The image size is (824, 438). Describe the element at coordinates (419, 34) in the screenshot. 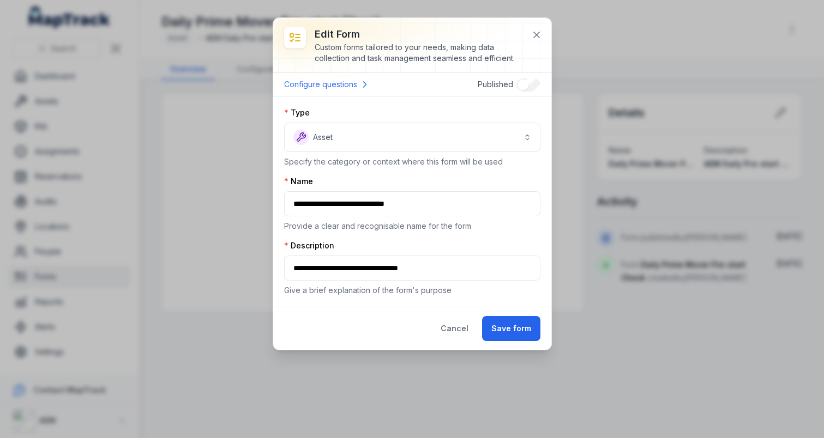

I see `h3: Edit form` at that location.